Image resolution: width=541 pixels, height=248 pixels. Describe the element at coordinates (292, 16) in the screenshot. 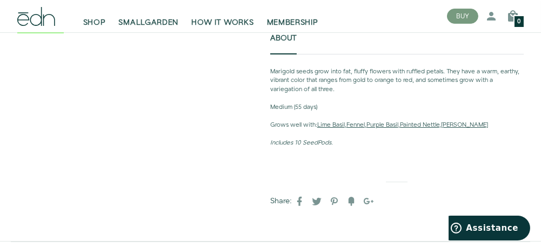

I see `a: MEMBERSHIP` at that location.